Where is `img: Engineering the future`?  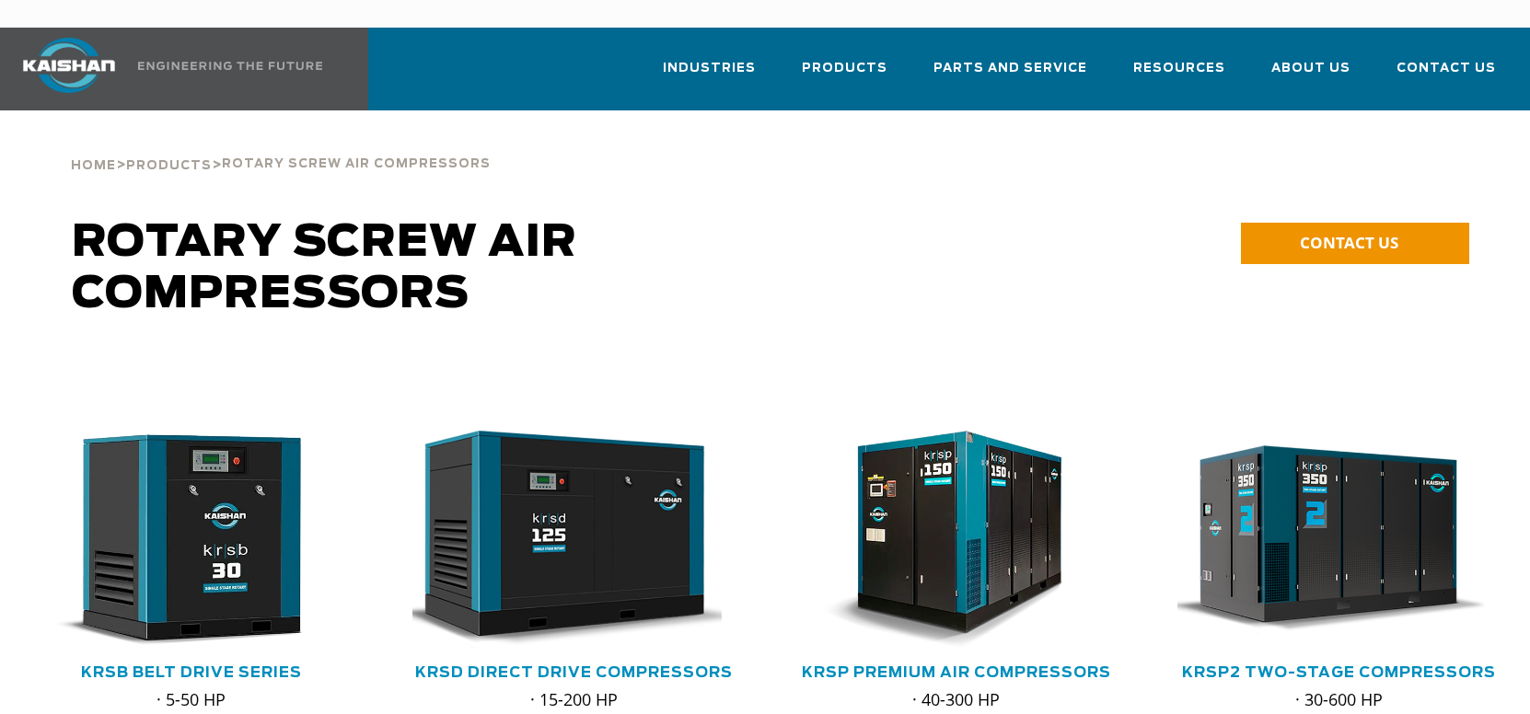
img: Engineering the future is located at coordinates (230, 65).